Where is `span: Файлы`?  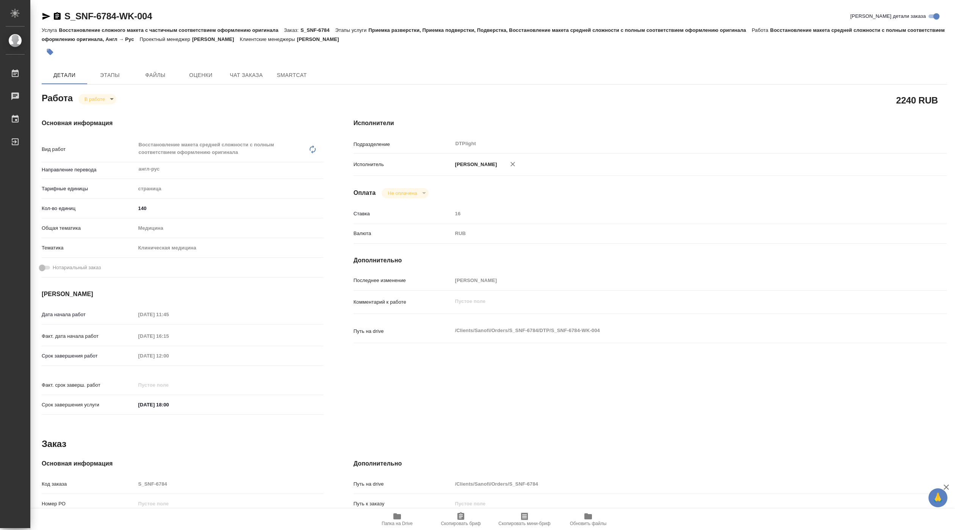
span: Файлы is located at coordinates (155, 75).